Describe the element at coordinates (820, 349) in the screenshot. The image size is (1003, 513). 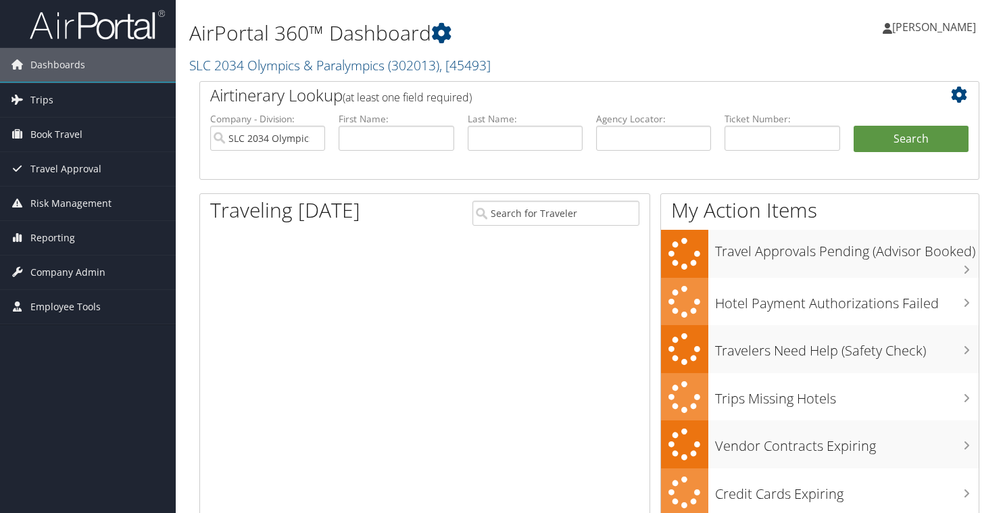
I see `a: Travelers Need Help (Safety Check)` at that location.